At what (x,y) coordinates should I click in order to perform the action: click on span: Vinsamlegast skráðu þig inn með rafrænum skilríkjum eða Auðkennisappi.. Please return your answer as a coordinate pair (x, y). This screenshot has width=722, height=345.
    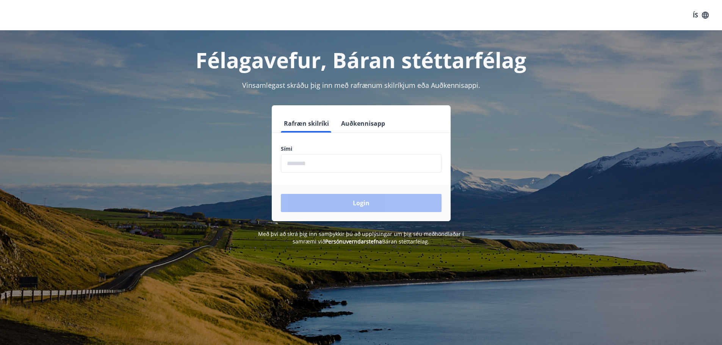
    Looking at the image, I should click on (361, 85).